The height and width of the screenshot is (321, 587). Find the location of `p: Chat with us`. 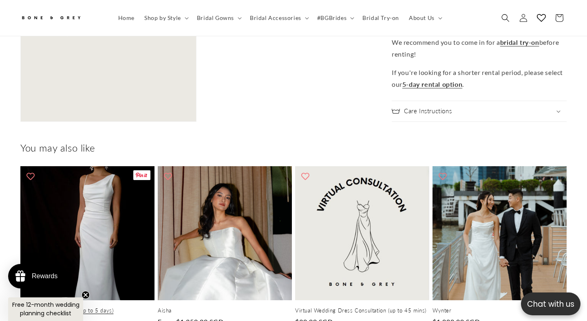

p: Chat with us is located at coordinates (551, 304).